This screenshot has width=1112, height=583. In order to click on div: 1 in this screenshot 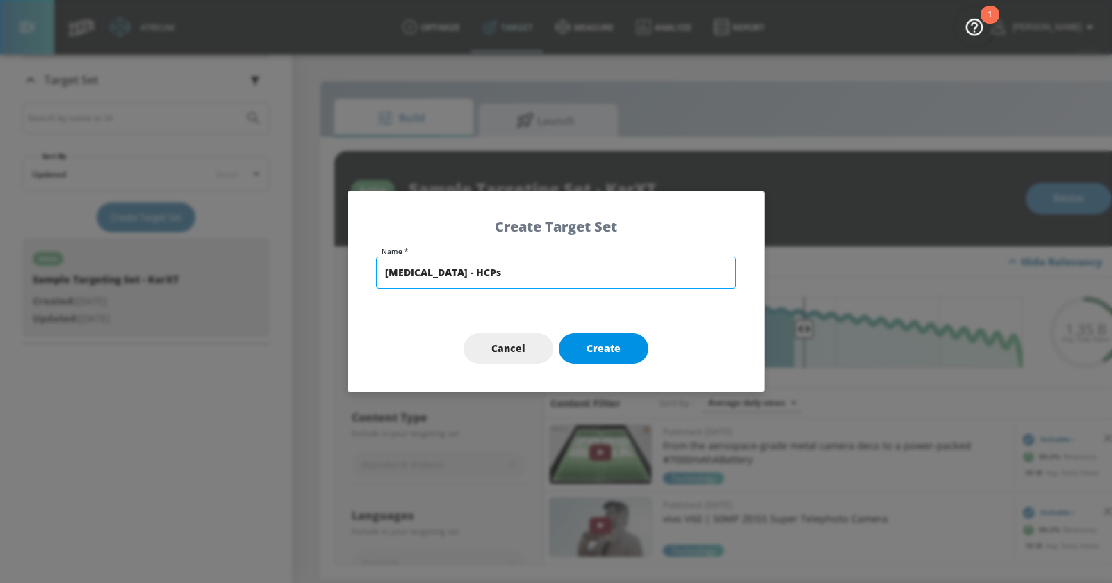, I will do `click(990, 24)`.